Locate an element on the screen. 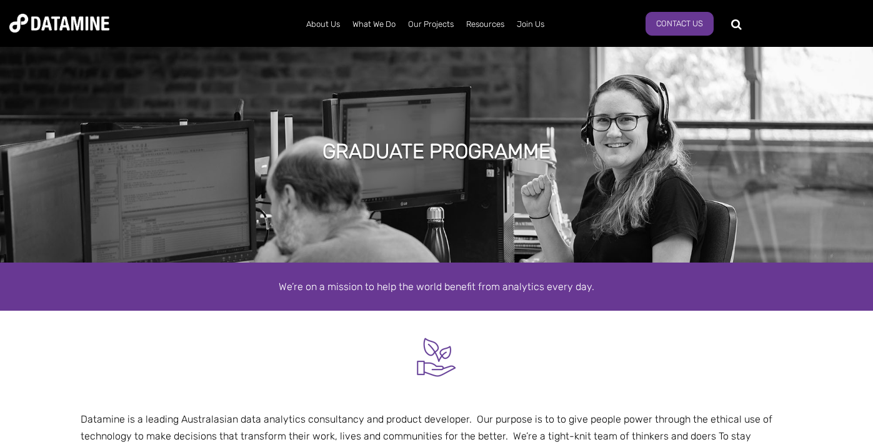 This screenshot has width=873, height=447. a: Contact Us is located at coordinates (679, 24).